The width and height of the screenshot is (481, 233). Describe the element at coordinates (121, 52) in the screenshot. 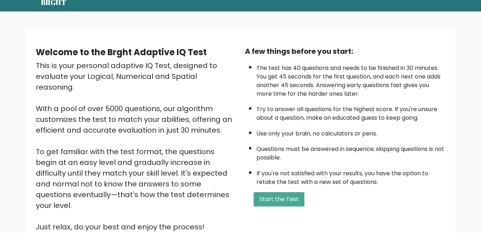

I see `b: Welcome to the Brght Adaptive IQ Test` at that location.